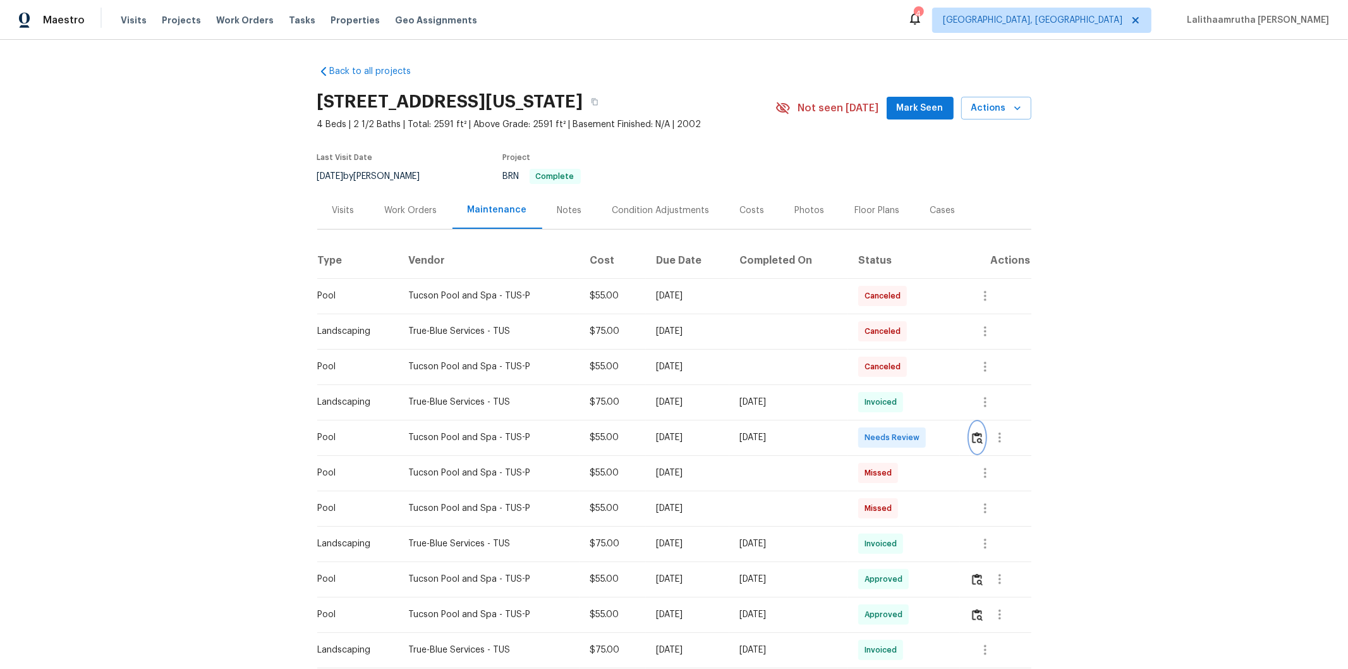  Describe the element at coordinates (904, 260) in the screenshot. I see `th: Status` at that location.